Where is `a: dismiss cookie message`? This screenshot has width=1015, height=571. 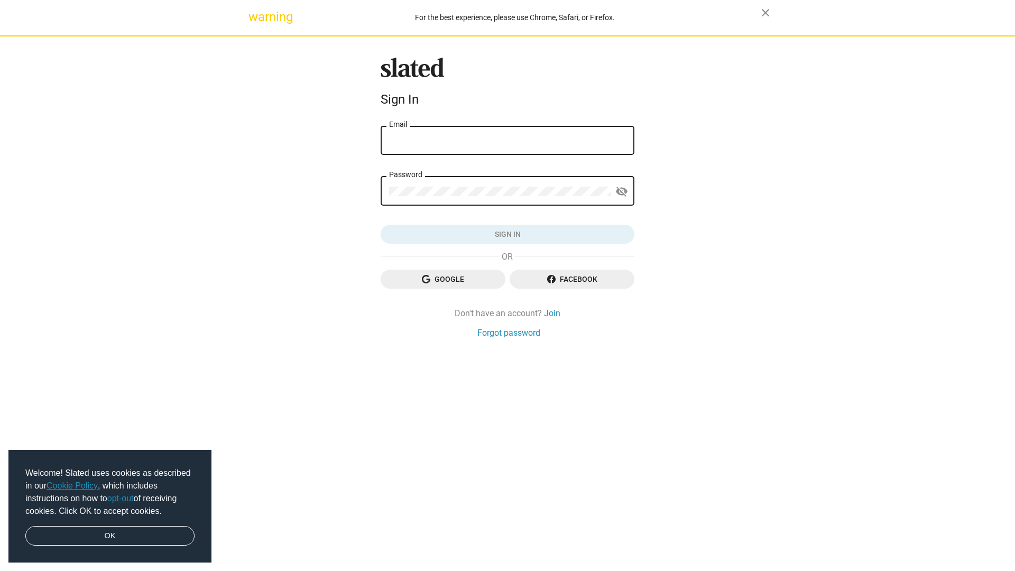 a: dismiss cookie message is located at coordinates (110, 536).